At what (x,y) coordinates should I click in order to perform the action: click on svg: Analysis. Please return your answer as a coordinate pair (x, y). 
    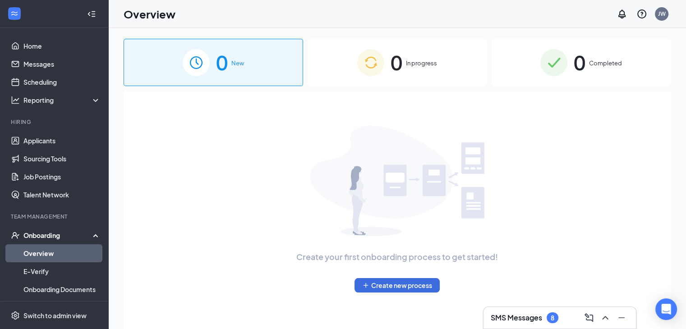
    Looking at the image, I should click on (15, 100).